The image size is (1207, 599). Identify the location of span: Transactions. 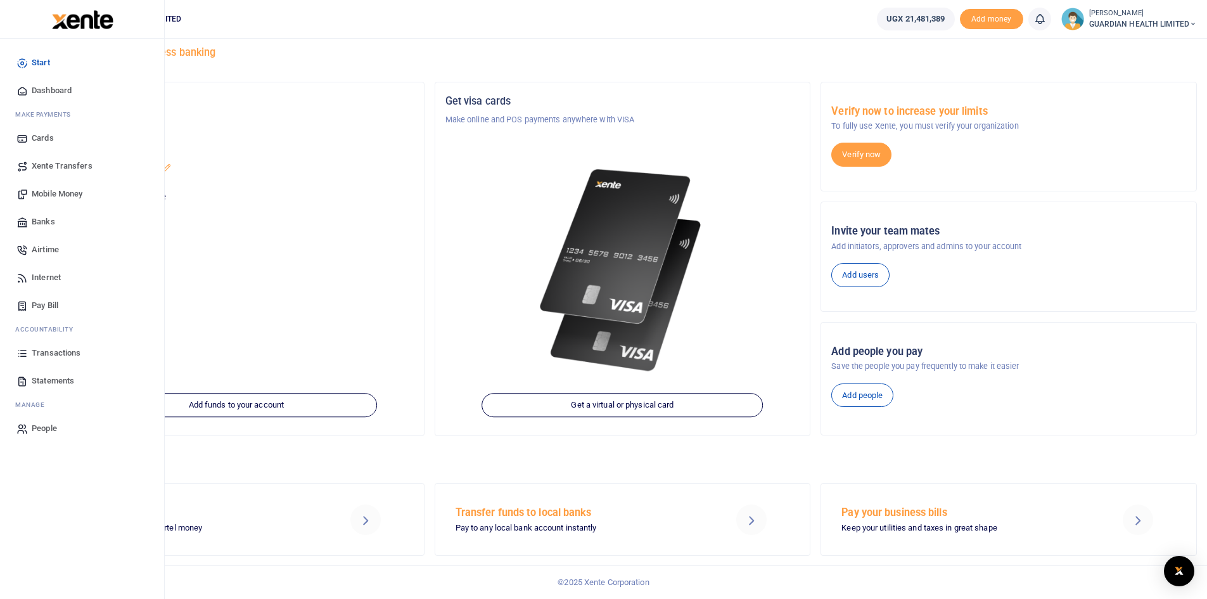
(56, 353).